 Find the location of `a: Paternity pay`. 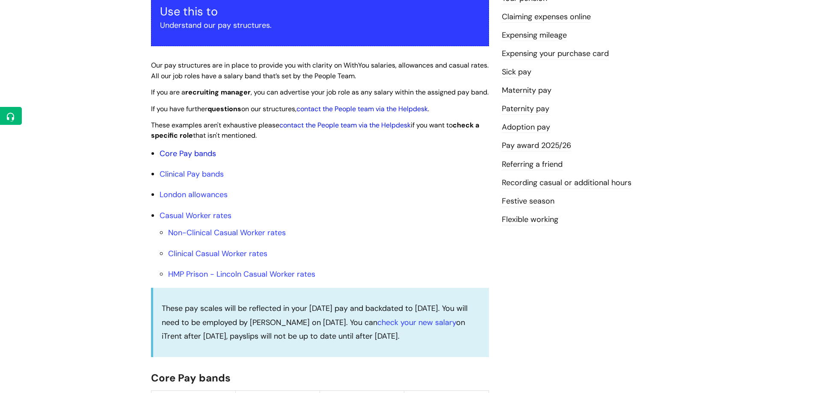

a: Paternity pay is located at coordinates (525, 109).